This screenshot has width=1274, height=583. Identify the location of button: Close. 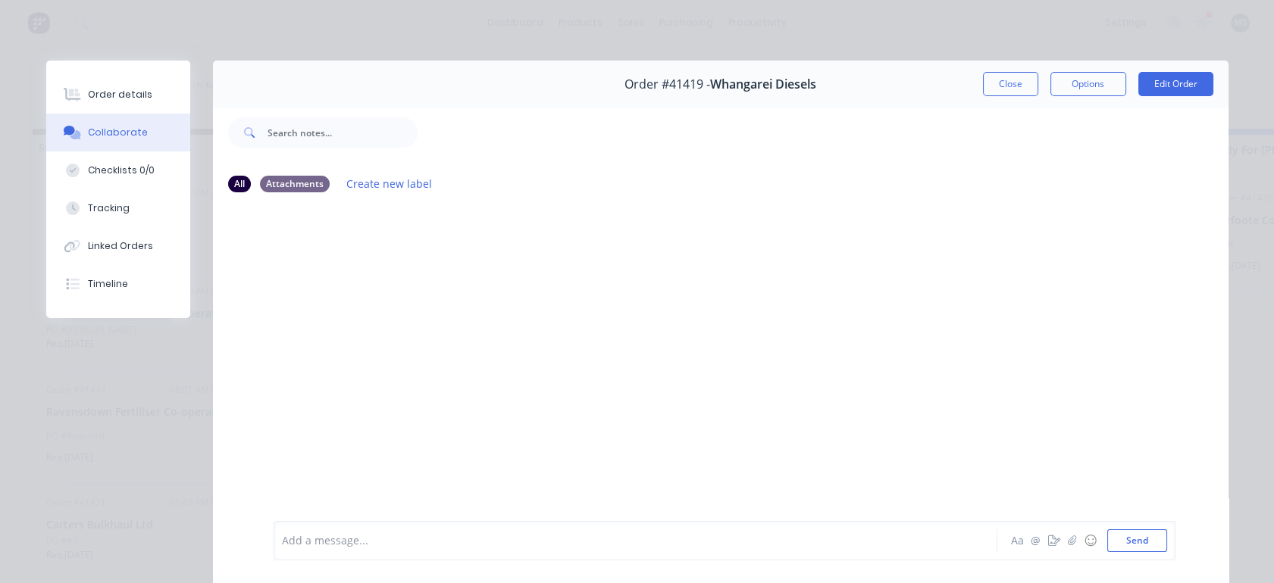
(1010, 84).